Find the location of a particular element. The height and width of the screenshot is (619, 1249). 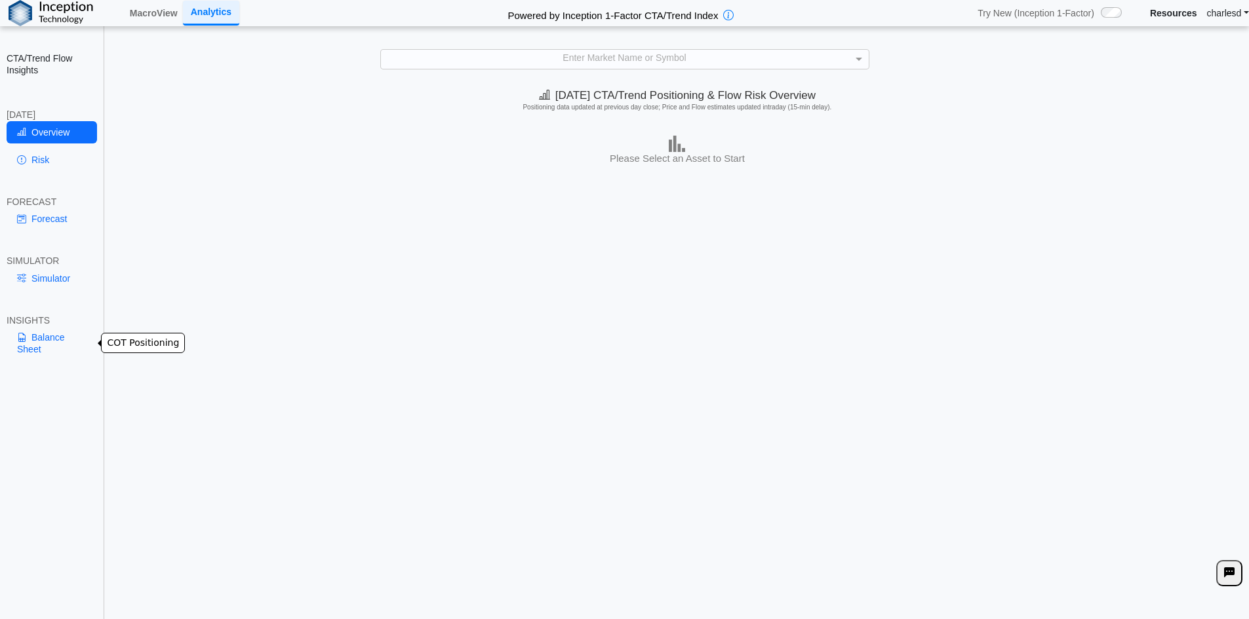

h5: Positioning data updated at previous day close; Price and Flow estimates updated intraday (15-min... is located at coordinates (676, 108).